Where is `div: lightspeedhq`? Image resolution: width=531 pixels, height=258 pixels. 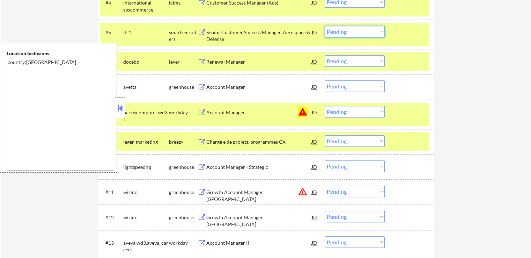 div: lightspeedhq is located at coordinates (146, 167).